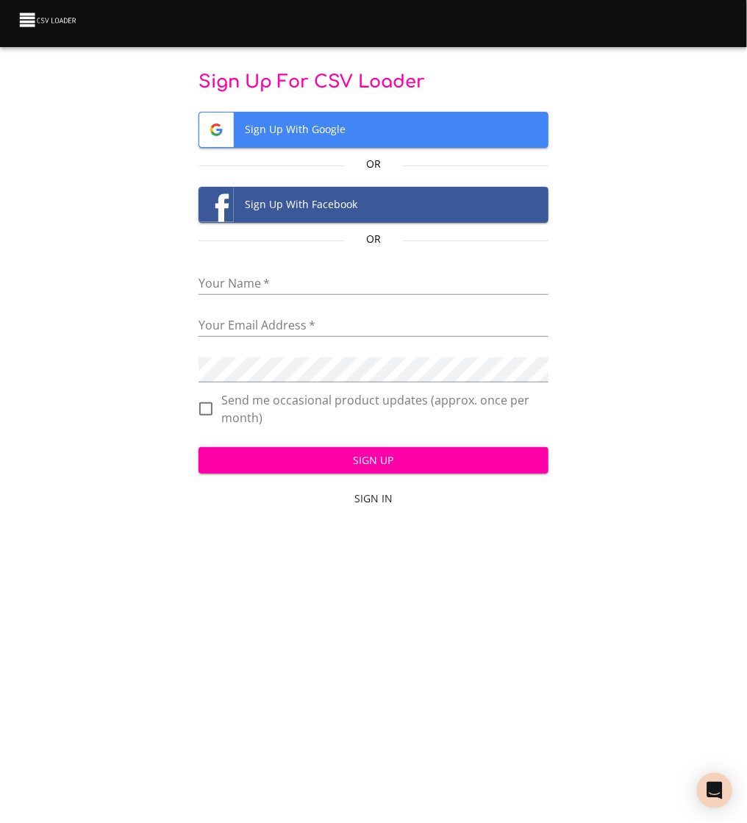  I want to click on button: Sign Up, so click(374, 461).